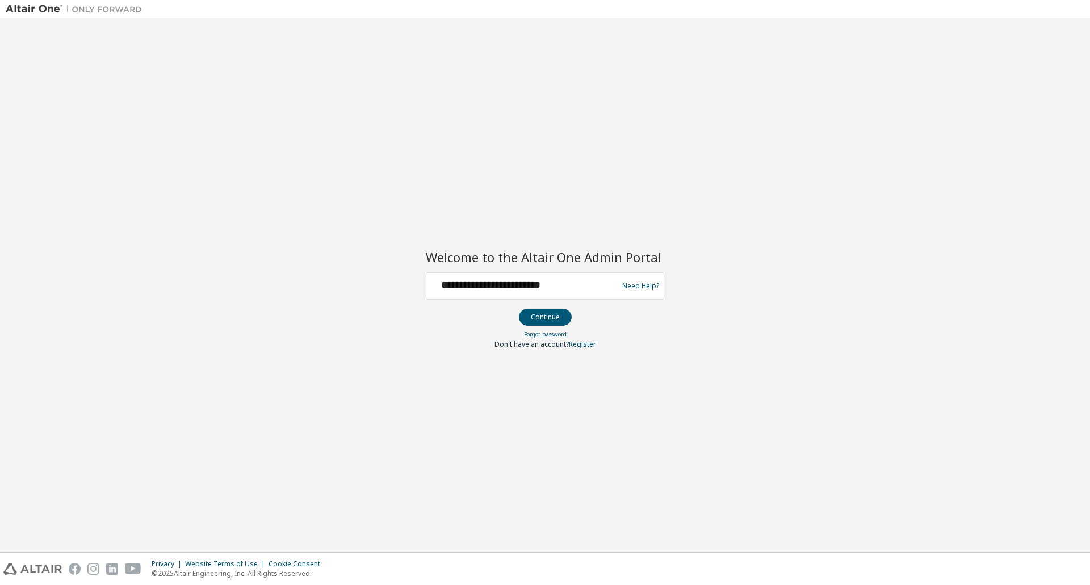 This screenshot has height=585, width=1090. I want to click on img: instagram.svg, so click(93, 569).